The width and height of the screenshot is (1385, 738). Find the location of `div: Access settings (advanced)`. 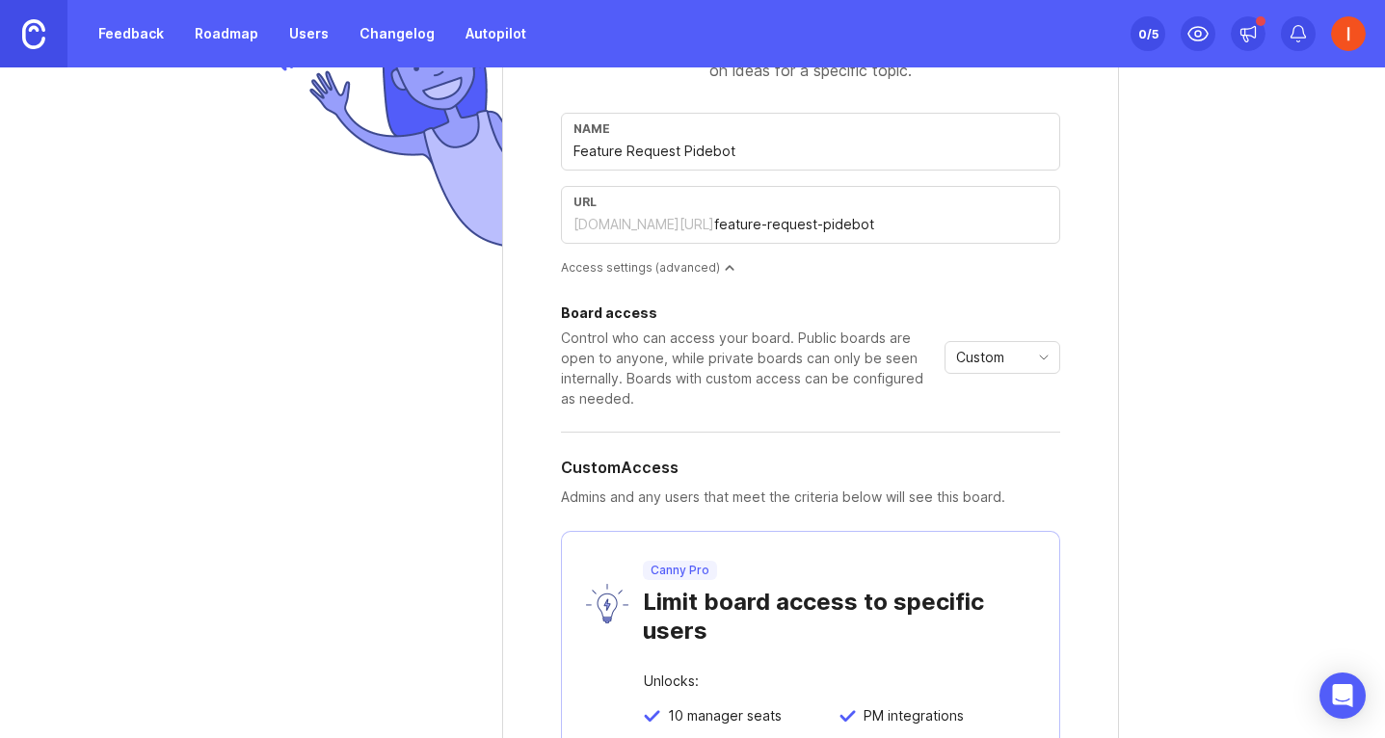

div: Access settings (advanced) is located at coordinates (810, 267).